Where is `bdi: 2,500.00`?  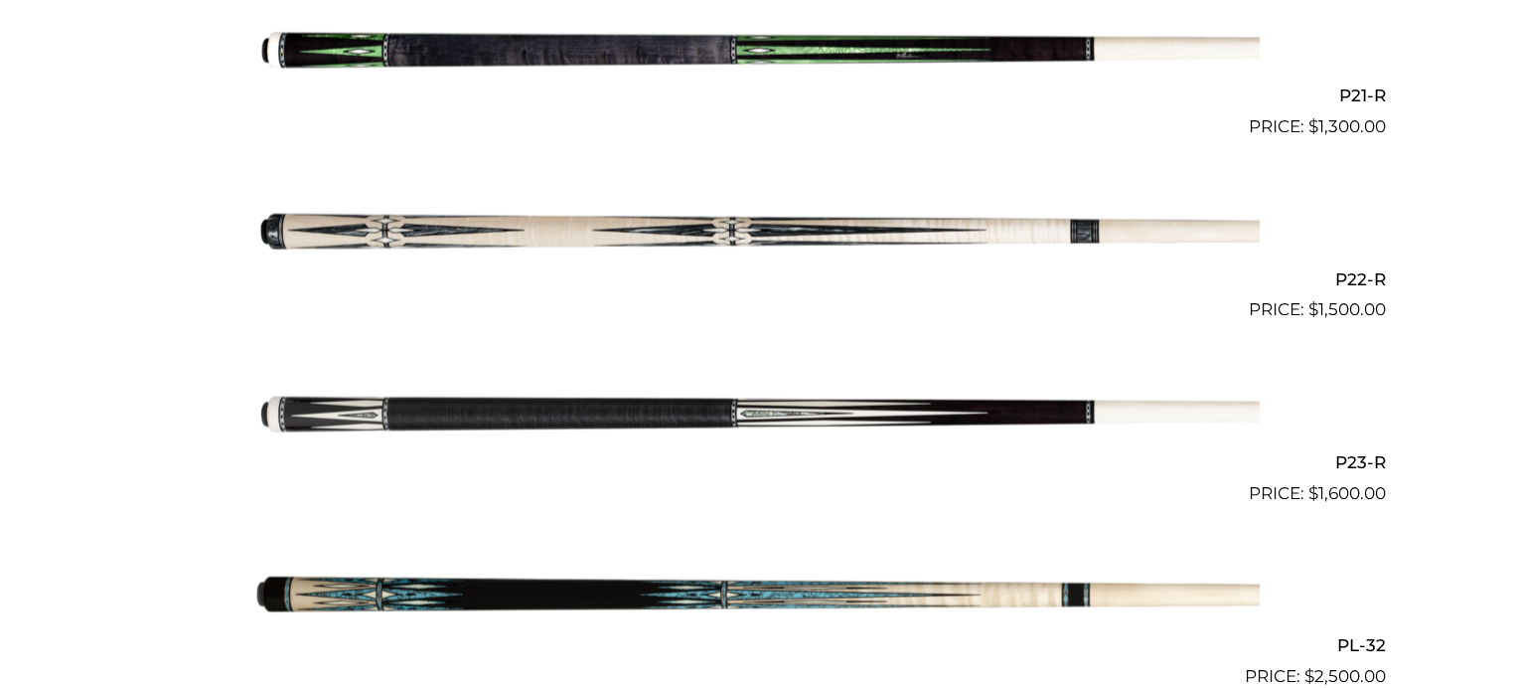 bdi: 2,500.00 is located at coordinates (1345, 676).